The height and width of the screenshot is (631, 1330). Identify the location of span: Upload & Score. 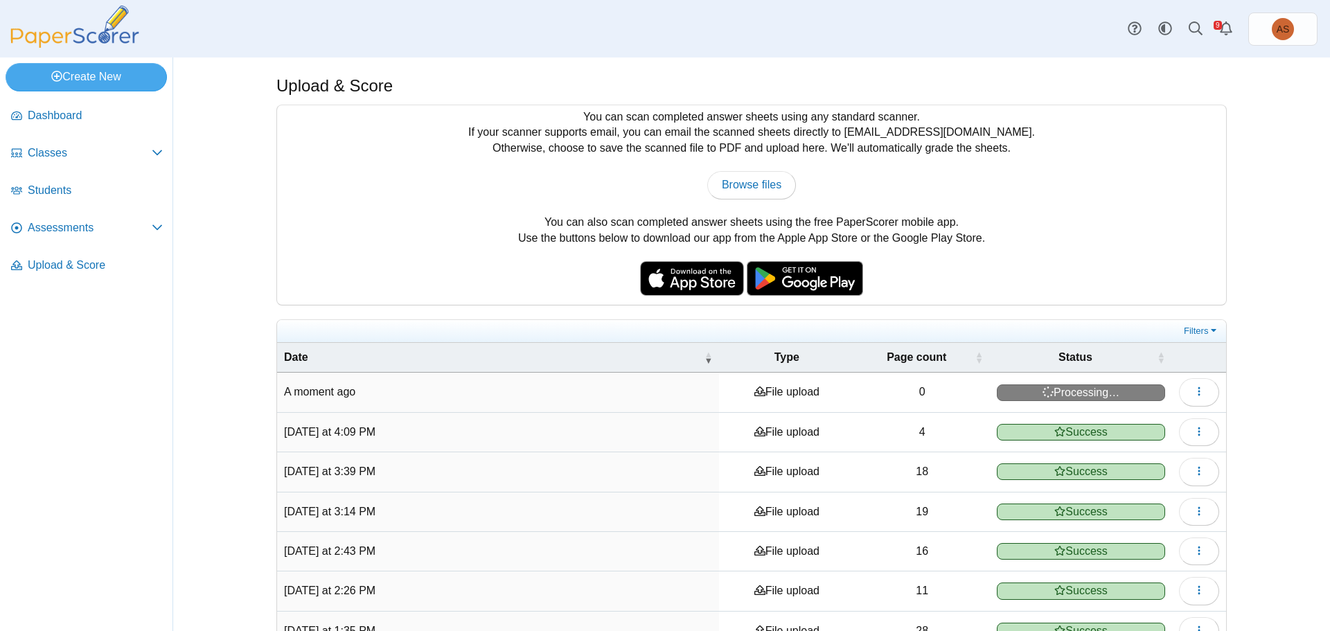
(95, 265).